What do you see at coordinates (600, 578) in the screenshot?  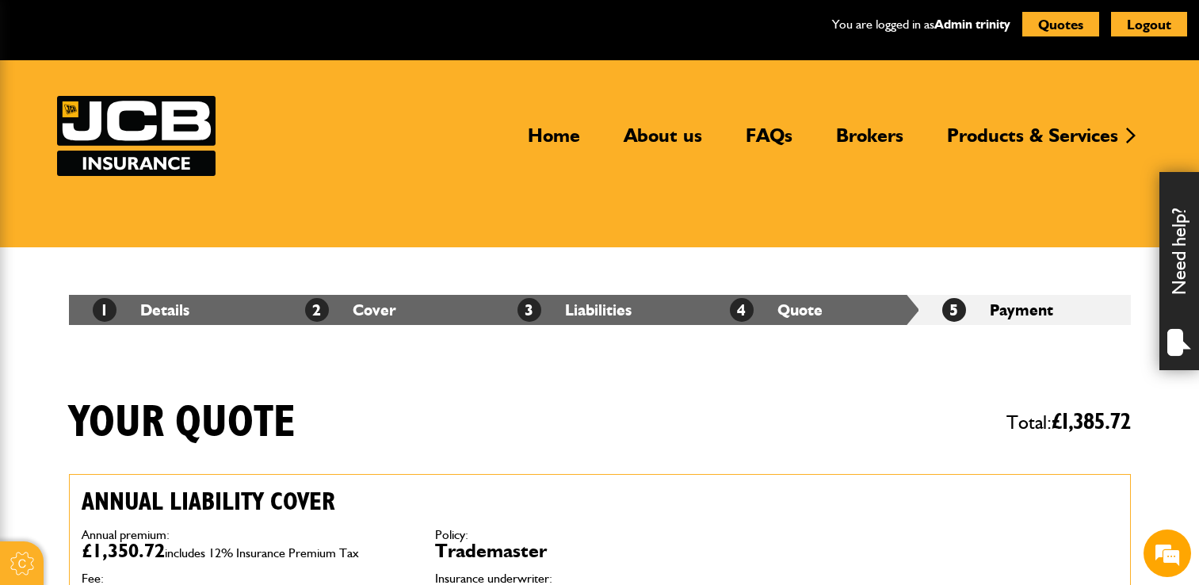 I see `dt: Insurance underwriter:` at bounding box center [600, 578].